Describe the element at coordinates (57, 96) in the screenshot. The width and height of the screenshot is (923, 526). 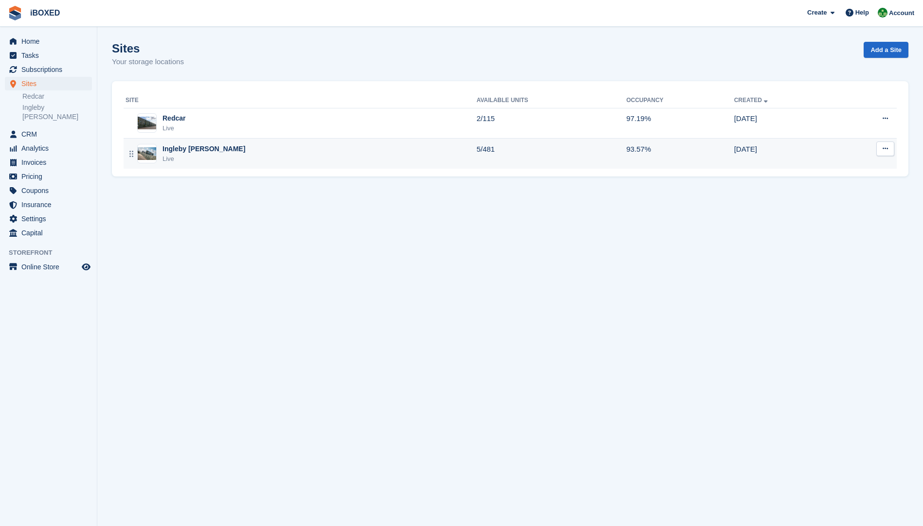
I see `a: Redcar` at that location.